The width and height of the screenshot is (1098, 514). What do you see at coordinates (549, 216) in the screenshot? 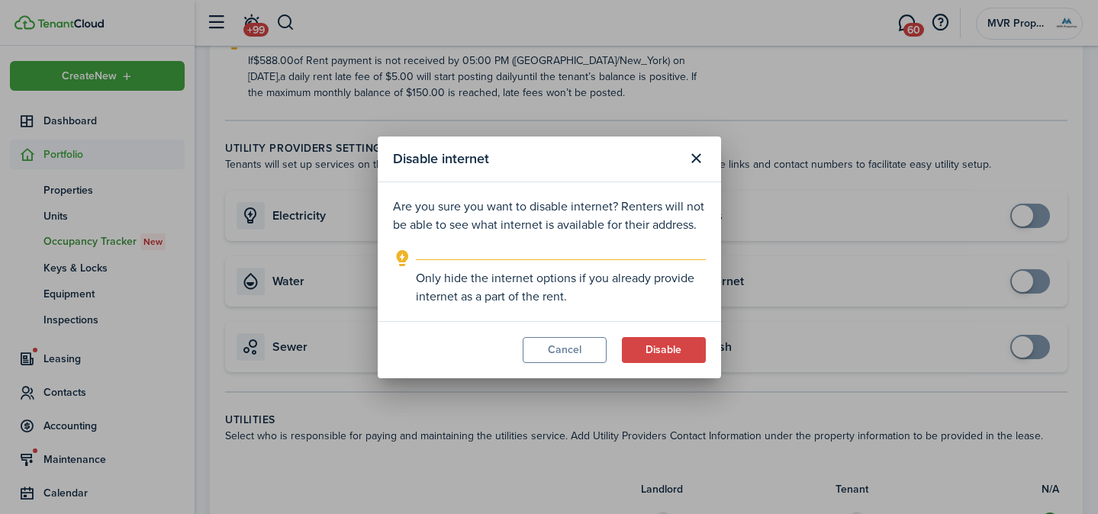
I see `p: Are you sure you want to disable internet? Renters will not be able to see what internet is avail...` at bounding box center [549, 216].